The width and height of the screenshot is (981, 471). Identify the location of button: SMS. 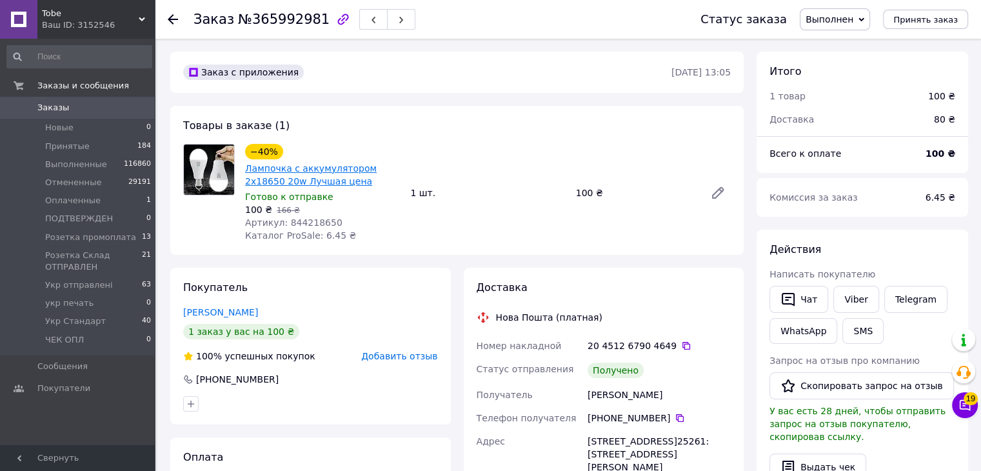
(863, 331).